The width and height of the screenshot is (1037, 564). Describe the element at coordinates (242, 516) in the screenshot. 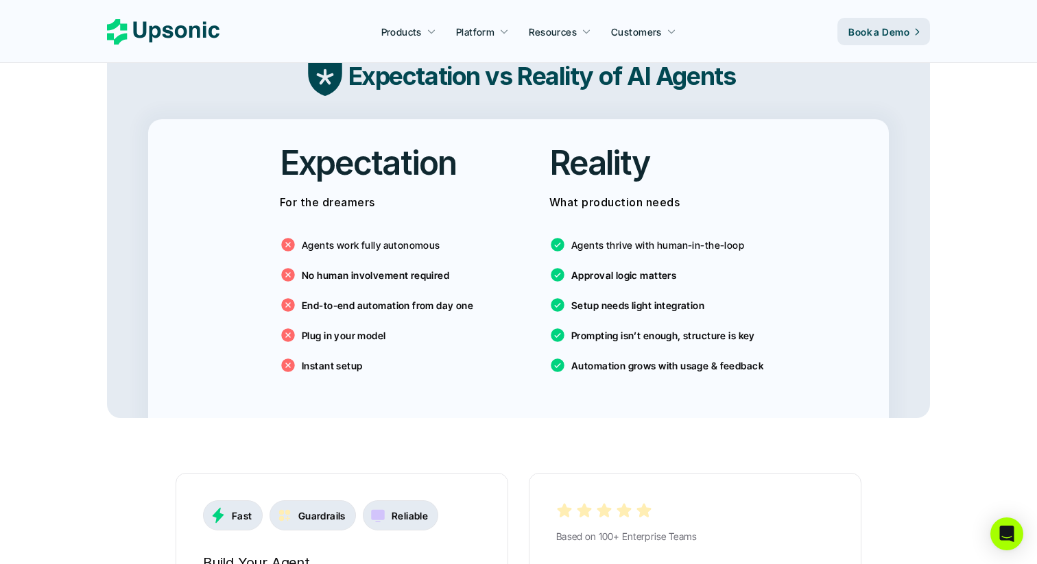

I see `p: Fast` at that location.